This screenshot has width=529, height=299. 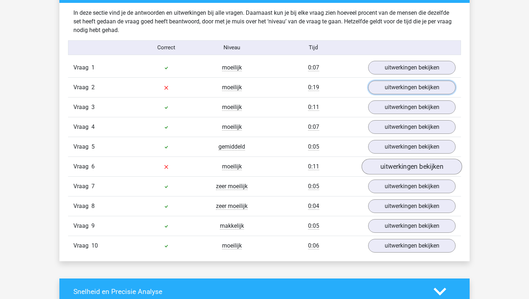 What do you see at coordinates (93, 87) in the screenshot?
I see `span: 2` at bounding box center [93, 87].